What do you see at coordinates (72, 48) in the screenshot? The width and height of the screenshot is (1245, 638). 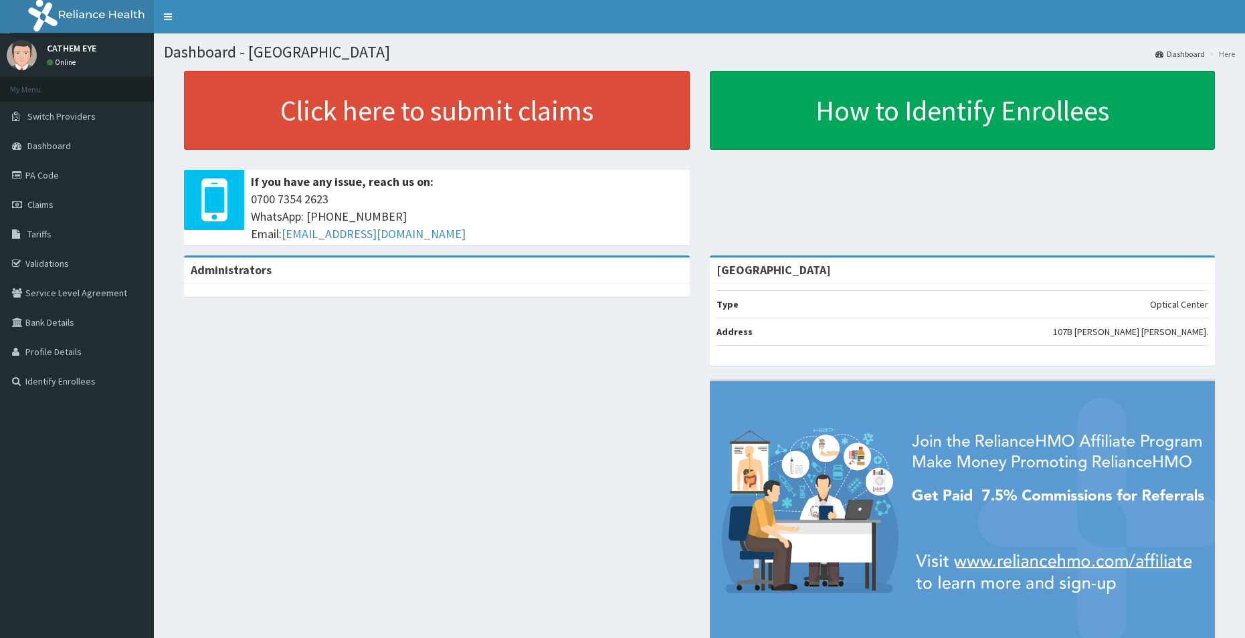 I see `p: CATHEM EYE` at bounding box center [72, 48].